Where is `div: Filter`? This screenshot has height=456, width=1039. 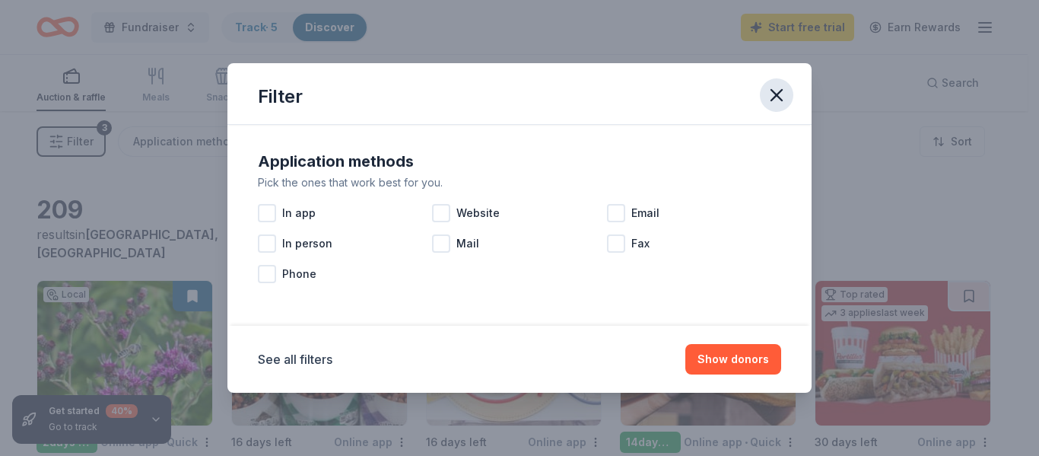 div: Filter is located at coordinates (280, 97).